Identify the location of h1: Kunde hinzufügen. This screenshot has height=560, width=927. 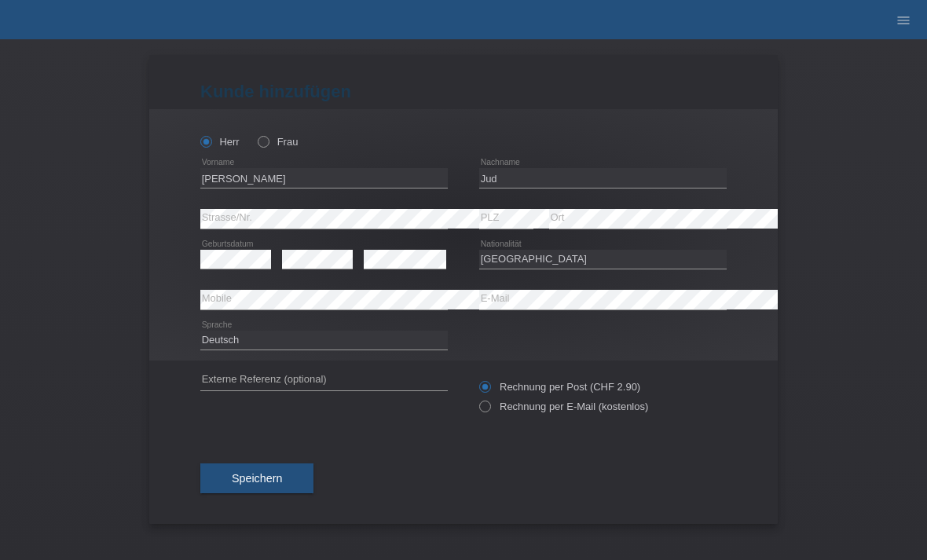
(463, 91).